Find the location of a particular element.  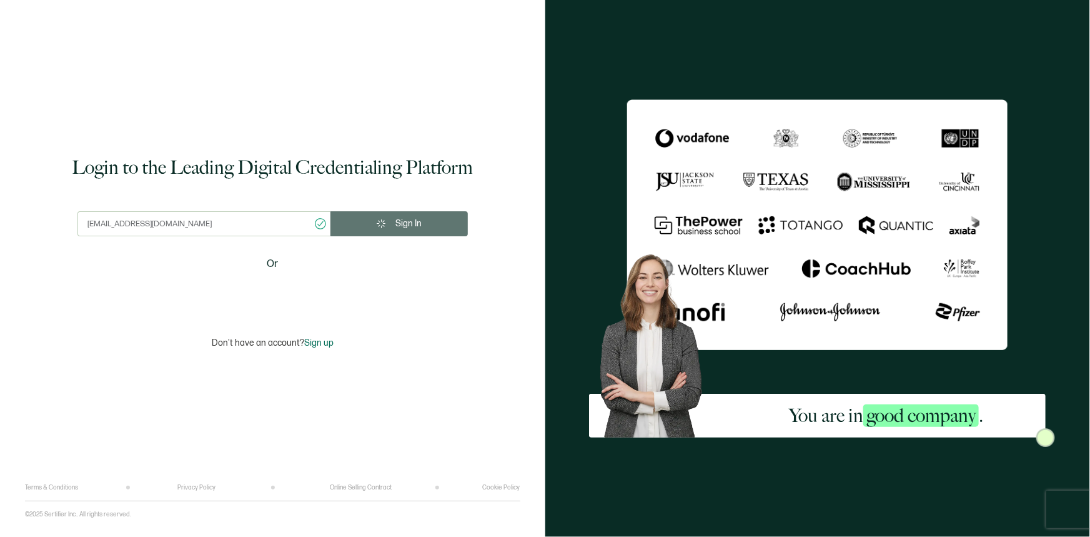

input: Enter your work email address is located at coordinates (204, 224).